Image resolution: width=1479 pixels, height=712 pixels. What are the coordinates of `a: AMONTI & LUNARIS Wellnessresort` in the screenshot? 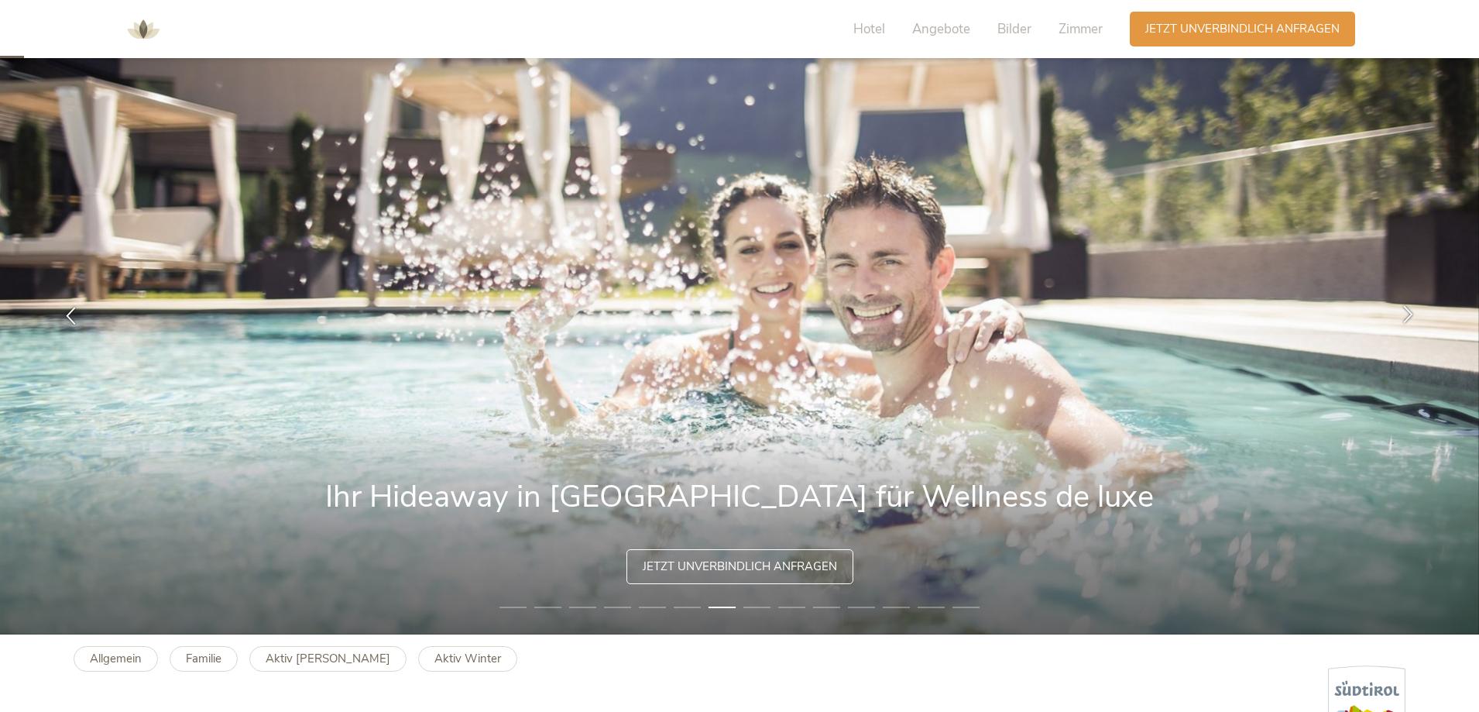 It's located at (143, 29).